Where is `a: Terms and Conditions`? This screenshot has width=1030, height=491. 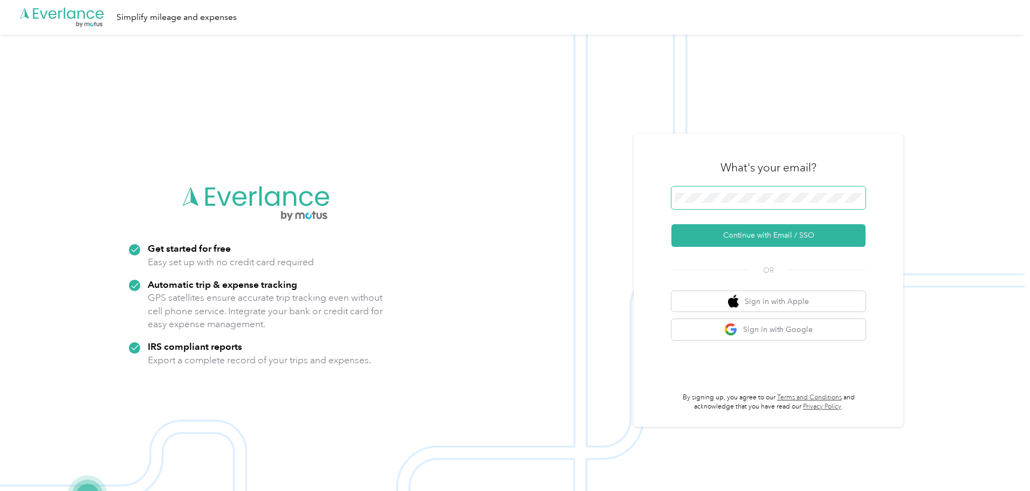
a: Terms and Conditions is located at coordinates (809, 397).